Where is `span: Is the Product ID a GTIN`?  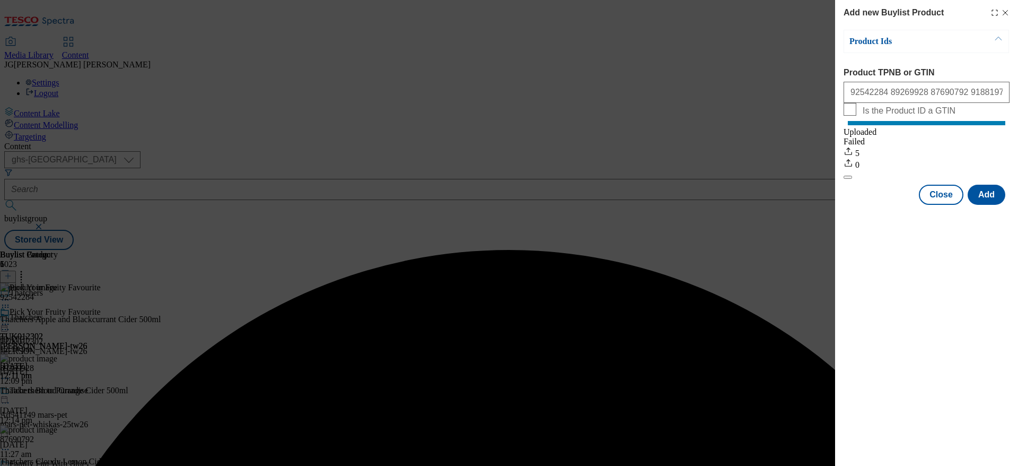
span: Is the Product ID a GTIN is located at coordinates (909, 111).